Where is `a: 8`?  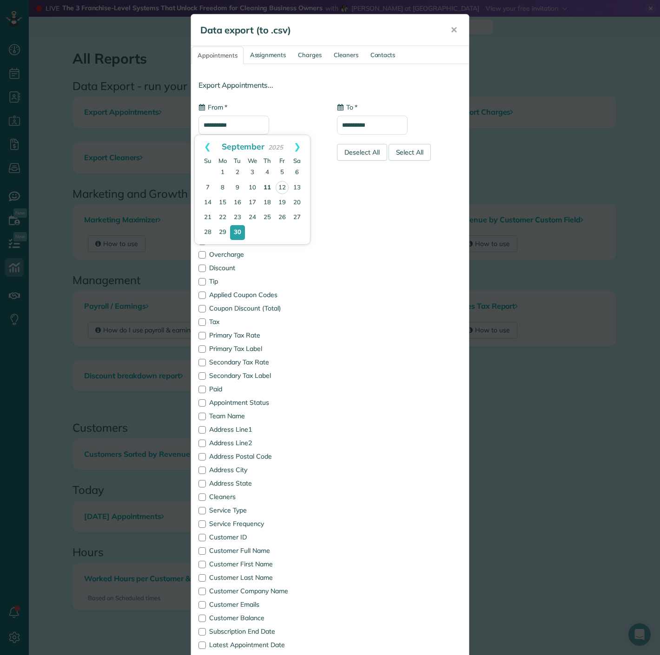
a: 8 is located at coordinates (223, 188).